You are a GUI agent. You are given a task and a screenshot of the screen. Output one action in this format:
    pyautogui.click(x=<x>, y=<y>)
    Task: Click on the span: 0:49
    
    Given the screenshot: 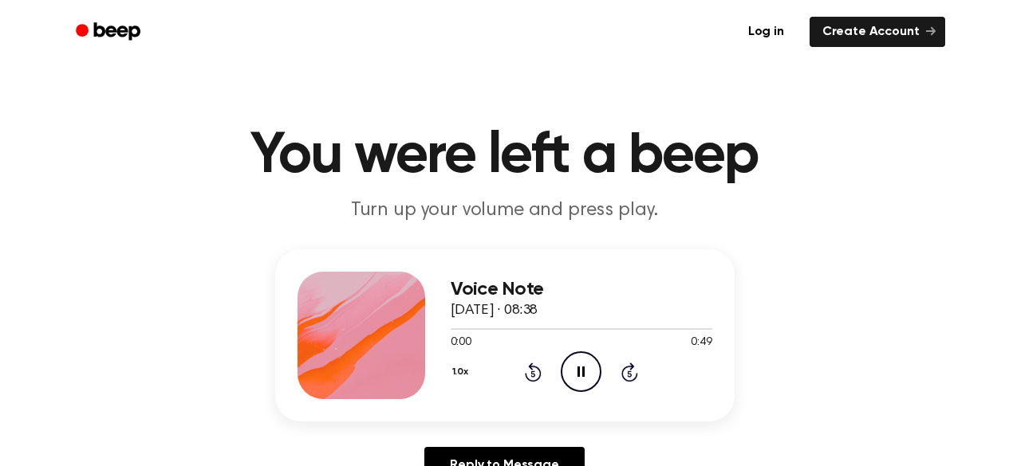 What is the action you would take?
    pyautogui.click(x=701, y=343)
    